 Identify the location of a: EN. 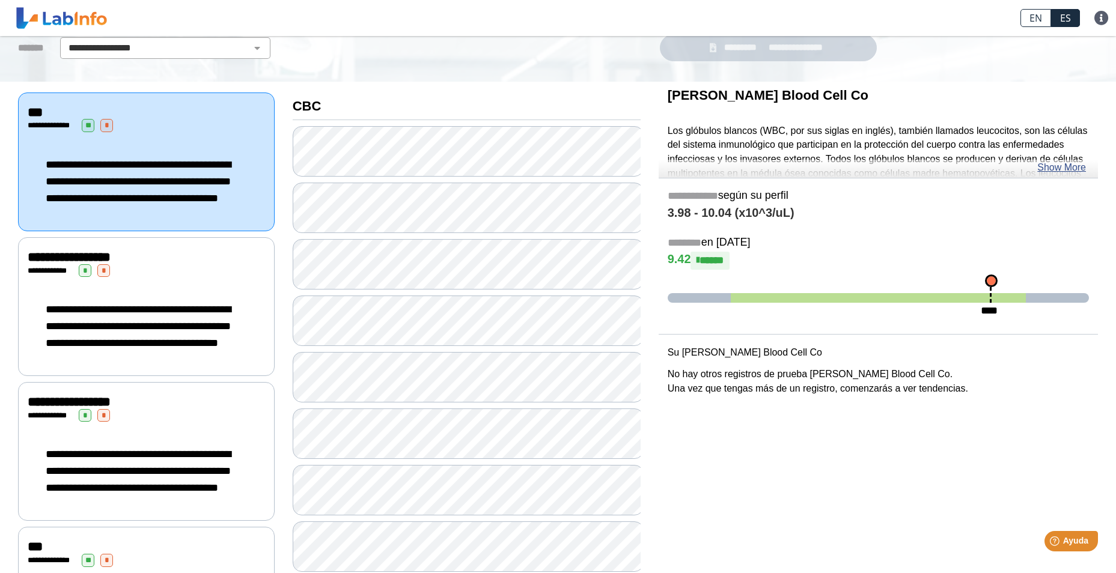
(1036, 18).